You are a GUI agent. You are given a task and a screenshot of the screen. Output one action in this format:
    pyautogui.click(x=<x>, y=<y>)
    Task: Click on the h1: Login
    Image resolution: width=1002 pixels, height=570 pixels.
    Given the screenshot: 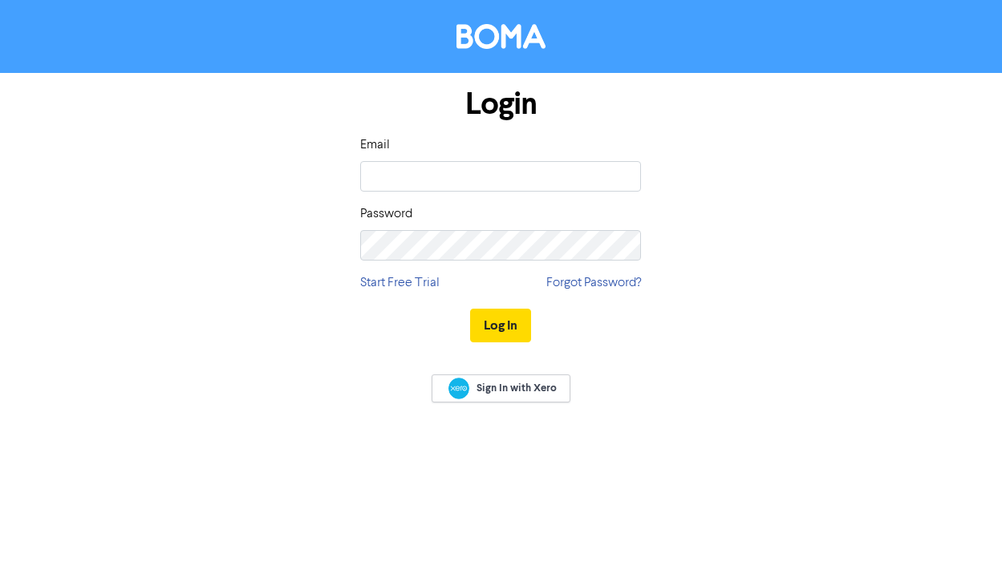 What is the action you would take?
    pyautogui.click(x=500, y=104)
    